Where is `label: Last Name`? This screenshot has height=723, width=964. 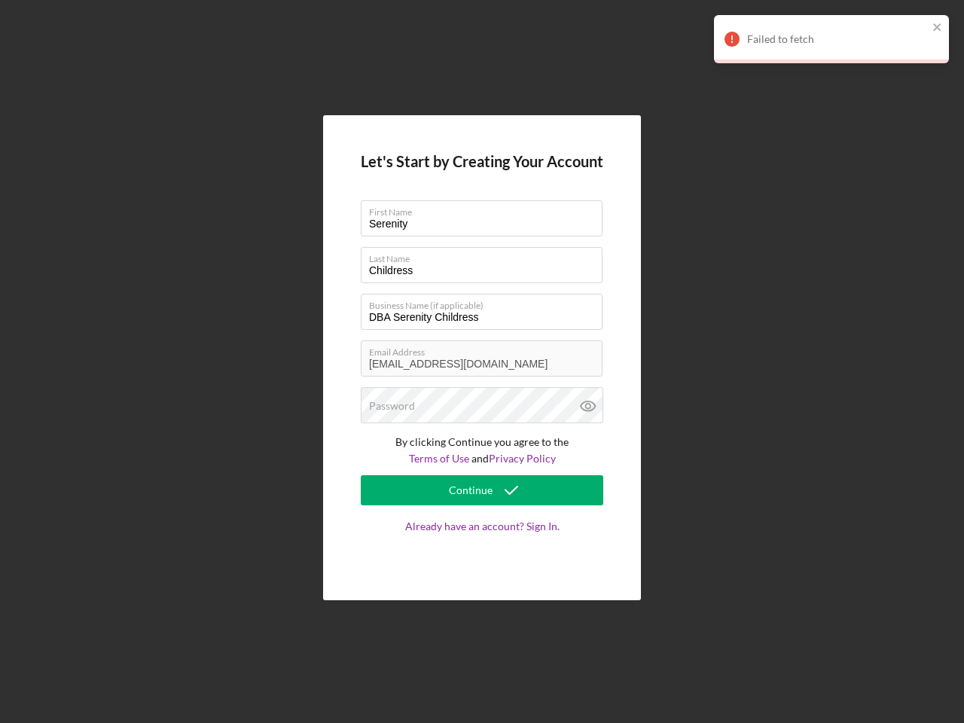
label: Last Name is located at coordinates (486, 256).